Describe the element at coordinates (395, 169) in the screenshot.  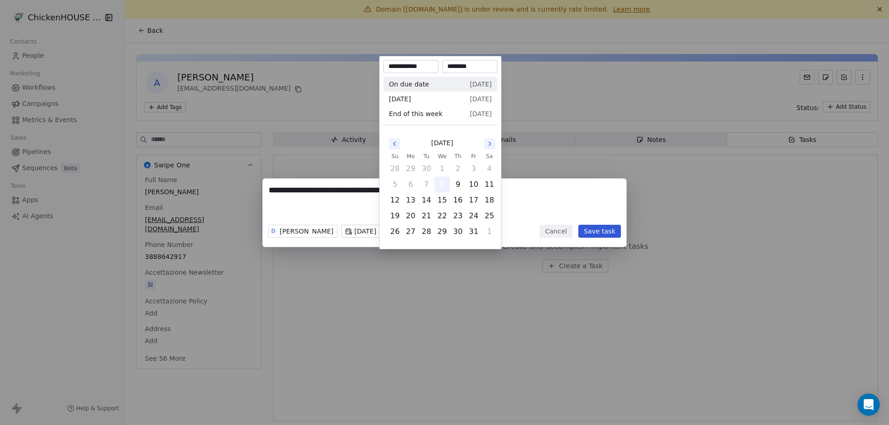
I see `button: Sunday, September 28th, 2025` at that location.